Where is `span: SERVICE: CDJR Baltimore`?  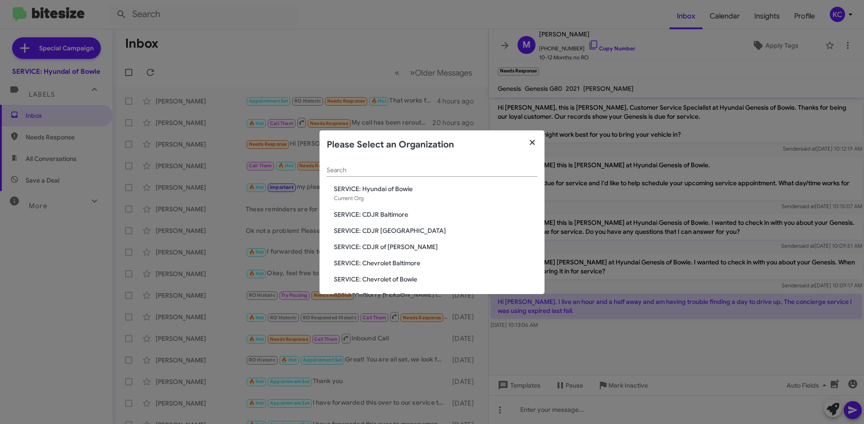
span: SERVICE: CDJR Baltimore is located at coordinates (435, 215).